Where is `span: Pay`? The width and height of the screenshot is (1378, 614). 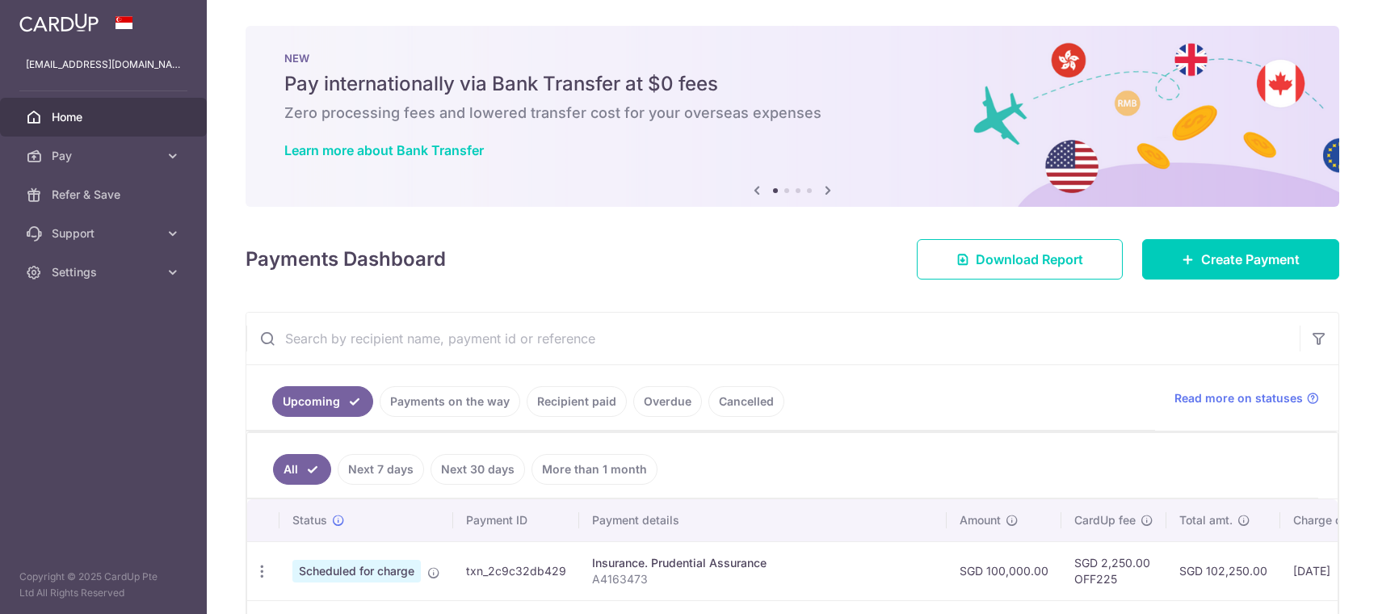 span: Pay is located at coordinates (105, 156).